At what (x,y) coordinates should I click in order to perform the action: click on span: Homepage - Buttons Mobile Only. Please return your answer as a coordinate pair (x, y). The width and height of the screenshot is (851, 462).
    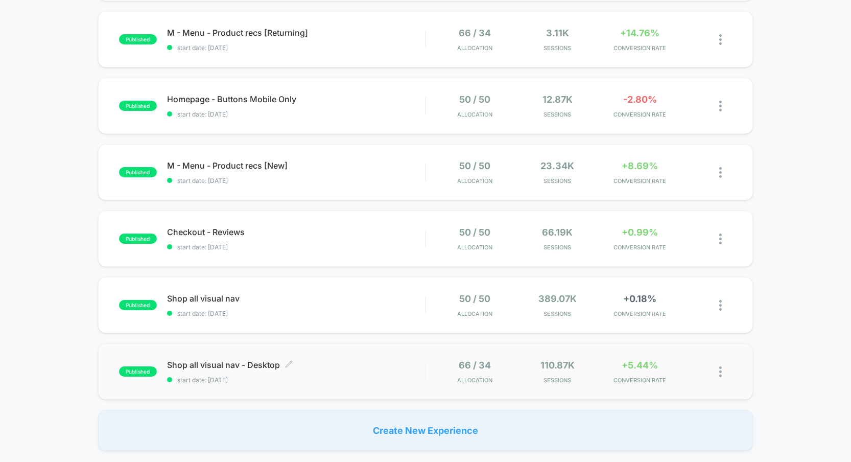
    Looking at the image, I should click on (296, 99).